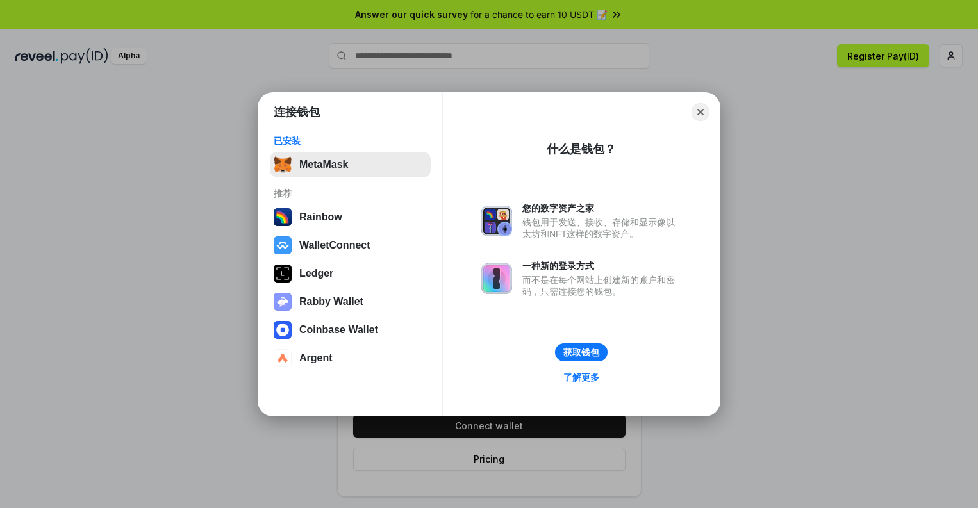 This screenshot has height=508, width=978. What do you see at coordinates (581, 377) in the screenshot?
I see `div: 了解更多` at bounding box center [581, 377].